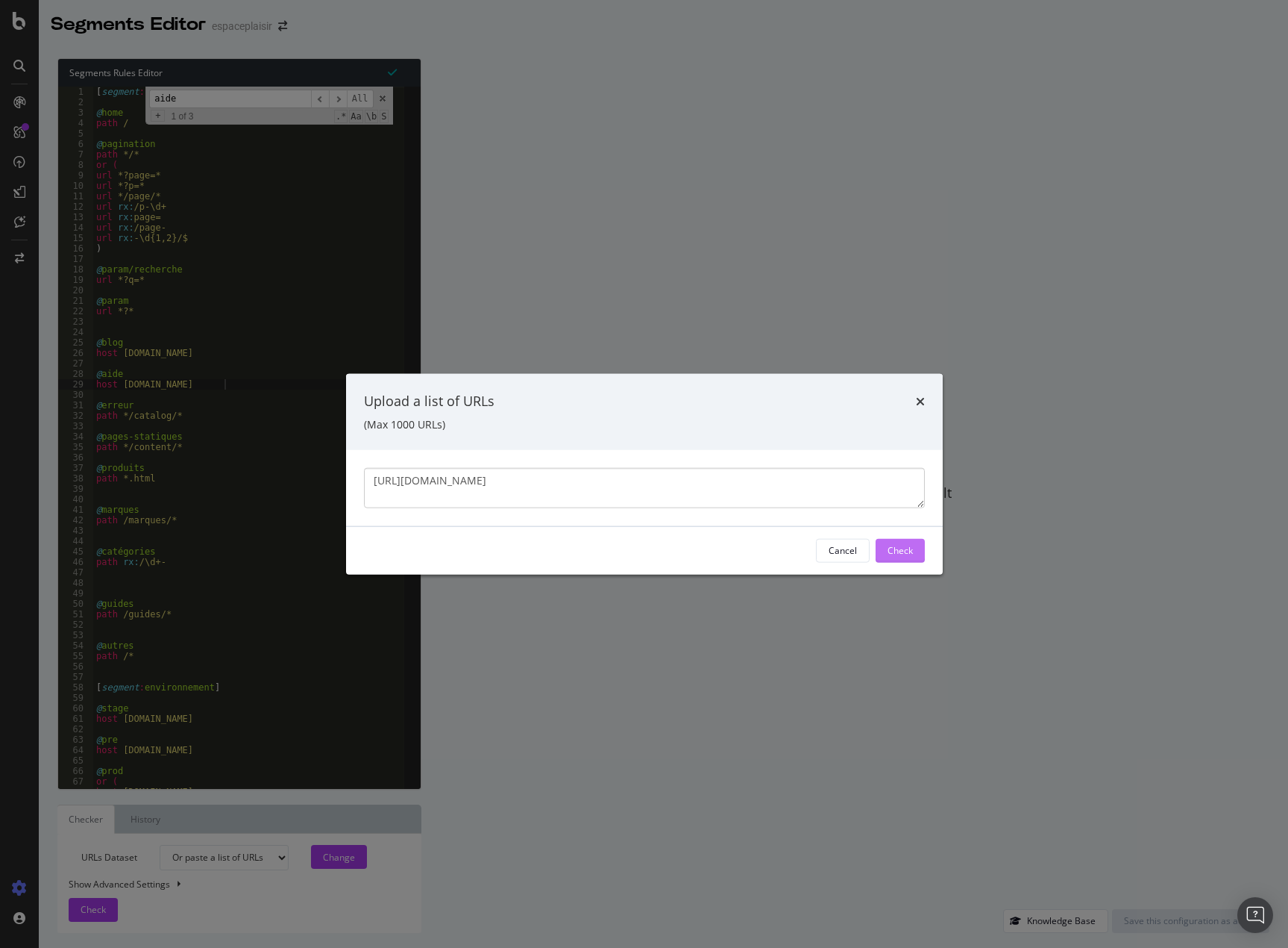  What do you see at coordinates (900, 550) in the screenshot?
I see `div: Check` at bounding box center [900, 550].